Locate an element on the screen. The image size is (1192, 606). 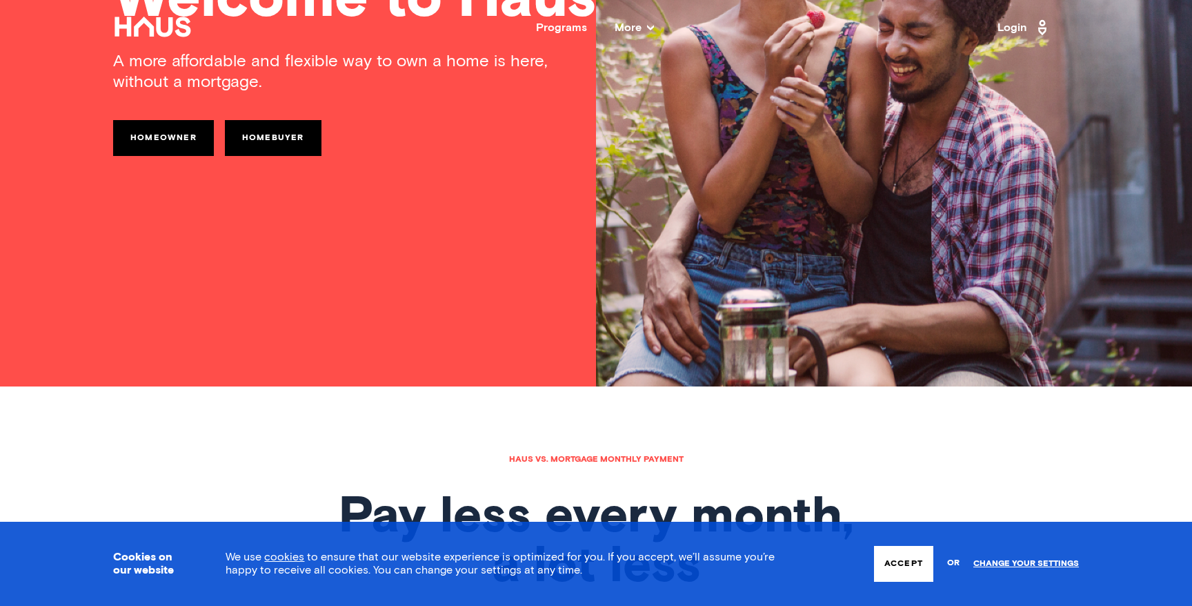
a: Change your settings is located at coordinates (1026, 564).